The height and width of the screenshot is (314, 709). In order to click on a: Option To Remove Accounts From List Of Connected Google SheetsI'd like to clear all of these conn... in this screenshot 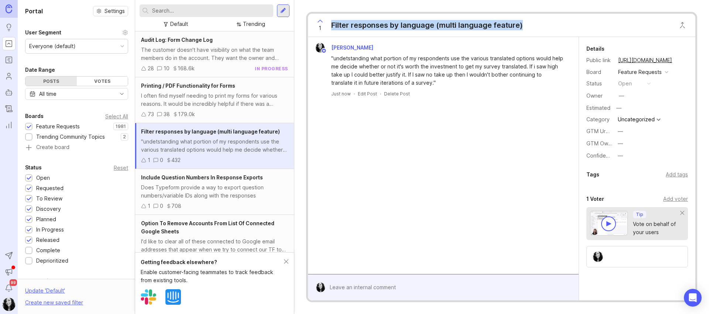, I will do `click(215, 242)`.